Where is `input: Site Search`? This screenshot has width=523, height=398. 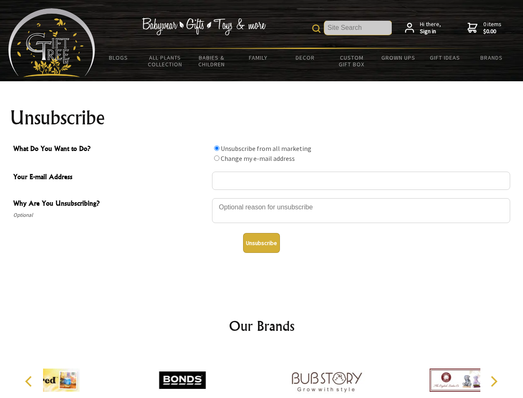 input: Site Search is located at coordinates (358, 28).